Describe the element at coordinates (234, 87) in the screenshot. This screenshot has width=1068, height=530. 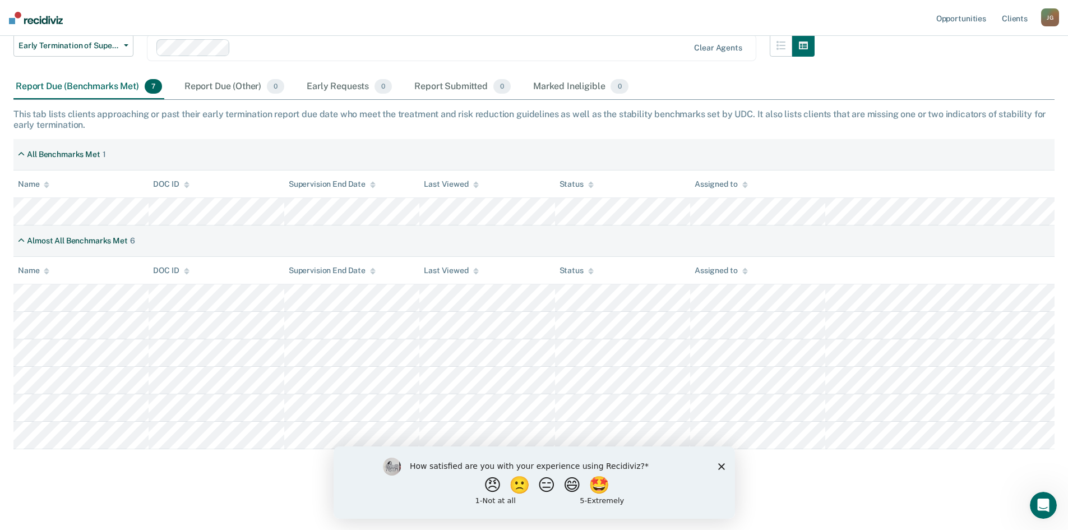
I see `div: Report Due (Other)0` at that location.